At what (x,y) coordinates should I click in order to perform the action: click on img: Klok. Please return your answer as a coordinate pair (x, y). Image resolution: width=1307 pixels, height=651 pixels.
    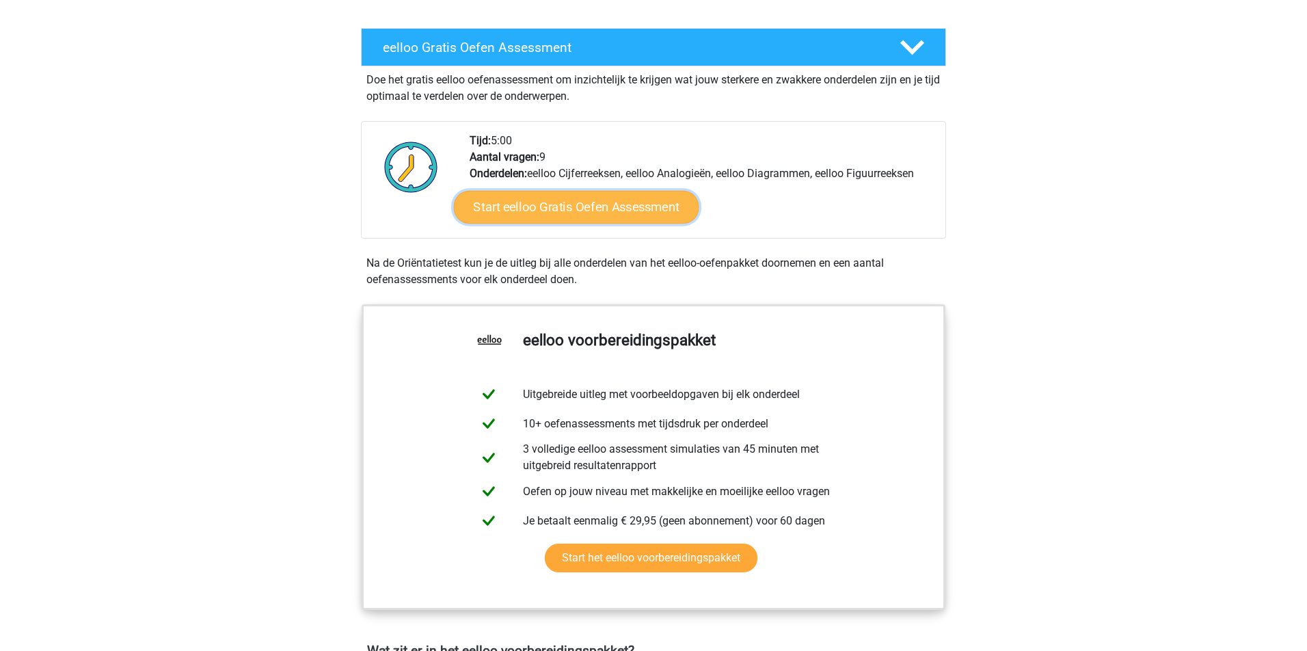
    Looking at the image, I should click on (411, 167).